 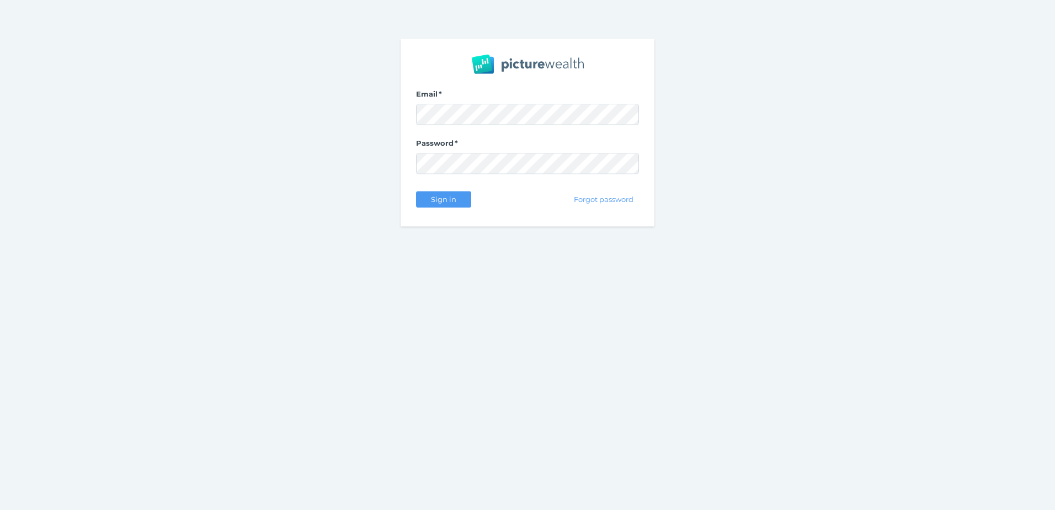 I want to click on span: Sign in, so click(x=443, y=199).